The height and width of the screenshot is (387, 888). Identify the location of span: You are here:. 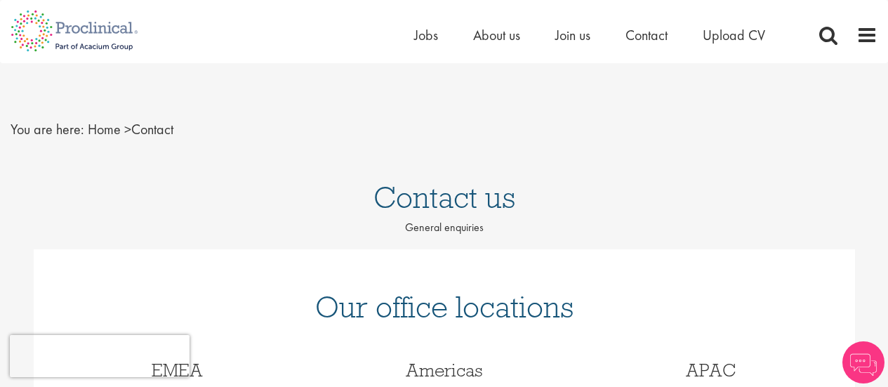
(47, 129).